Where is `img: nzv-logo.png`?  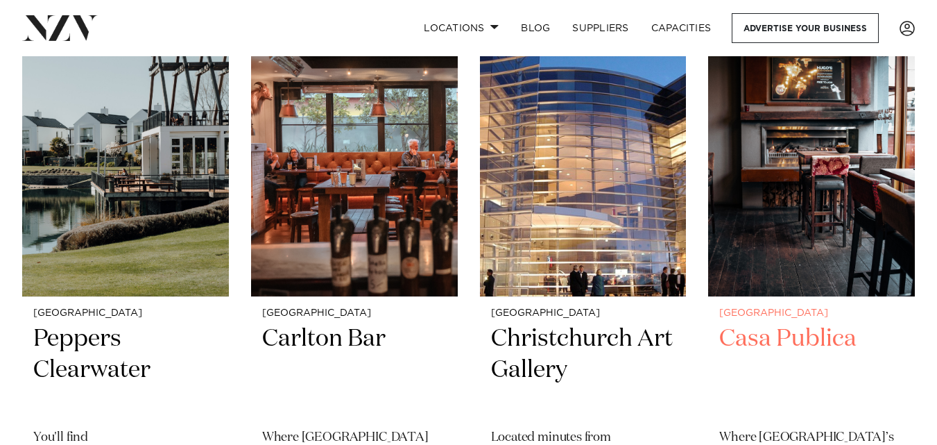 img: nzv-logo.png is located at coordinates (60, 28).